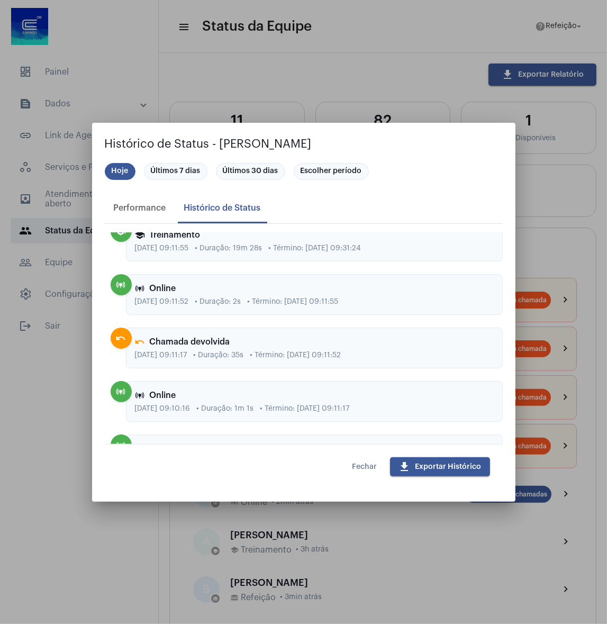 The image size is (607, 624). Describe the element at coordinates (314, 342) in the screenshot. I see `div: Chamada devolvida` at that location.